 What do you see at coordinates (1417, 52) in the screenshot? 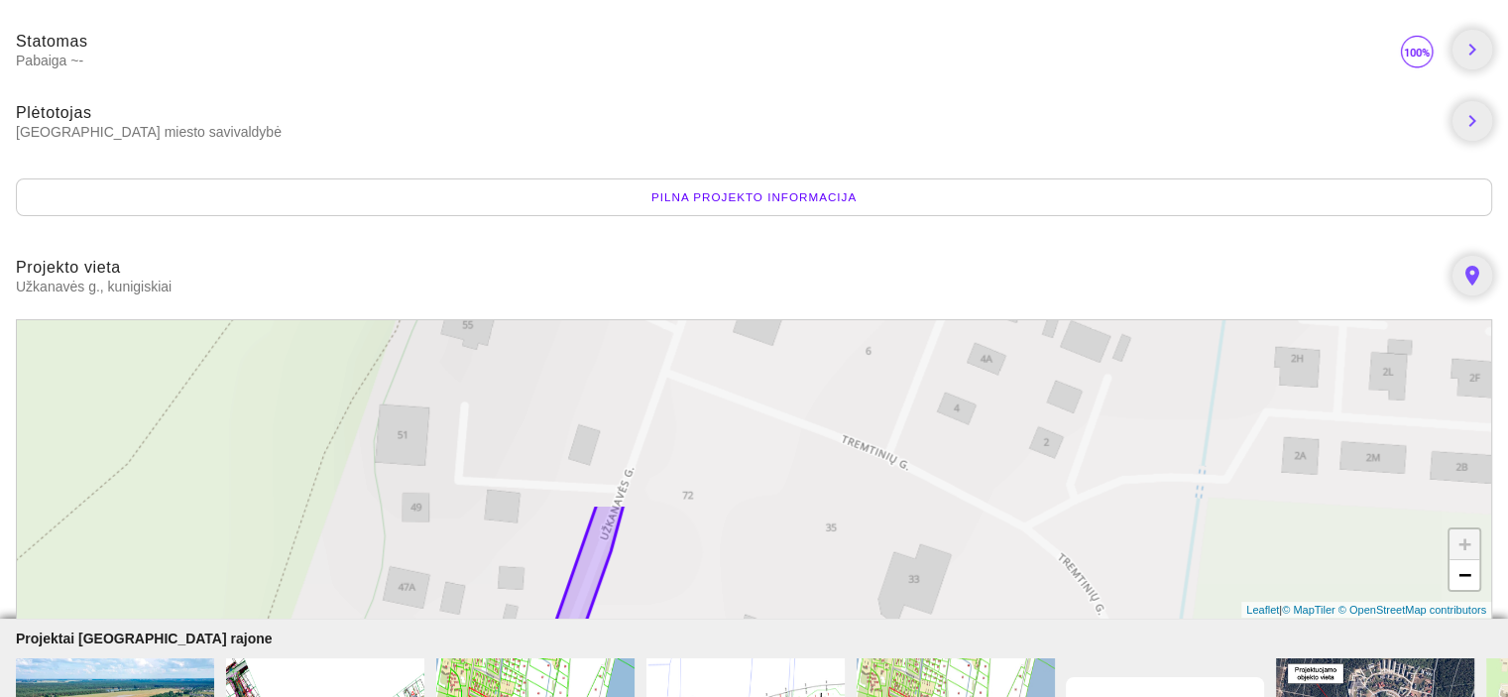
I see `img: 100` at bounding box center [1417, 52].